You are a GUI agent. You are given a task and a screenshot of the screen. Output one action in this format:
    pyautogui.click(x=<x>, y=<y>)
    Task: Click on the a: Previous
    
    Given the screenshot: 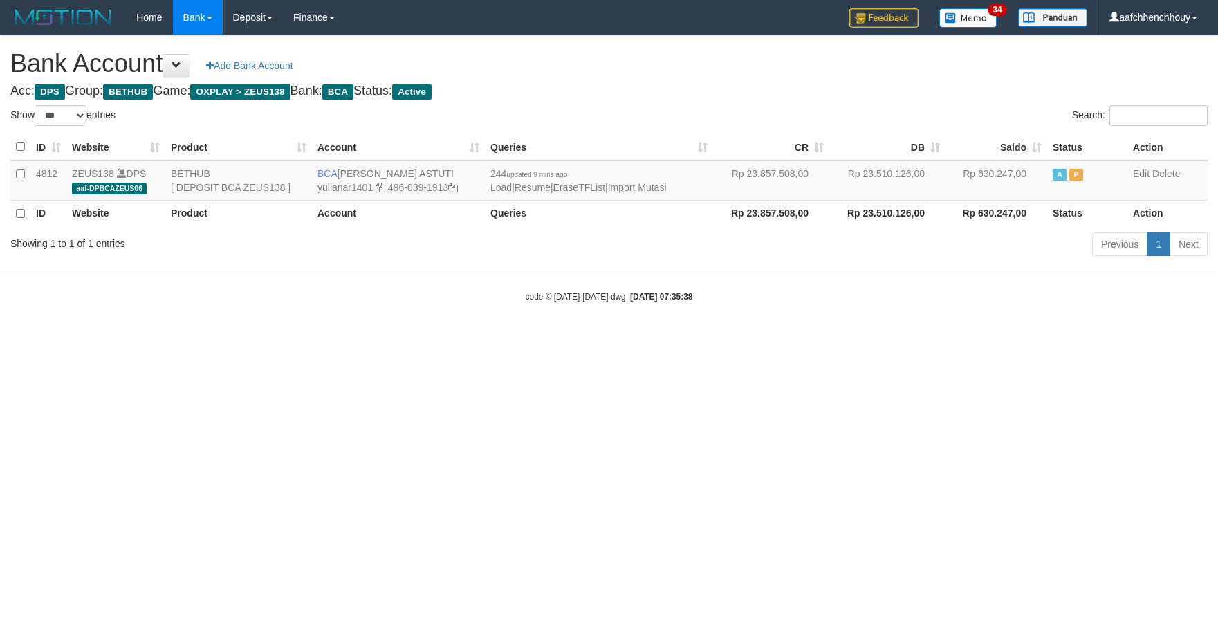 What is the action you would take?
    pyautogui.click(x=1119, y=244)
    